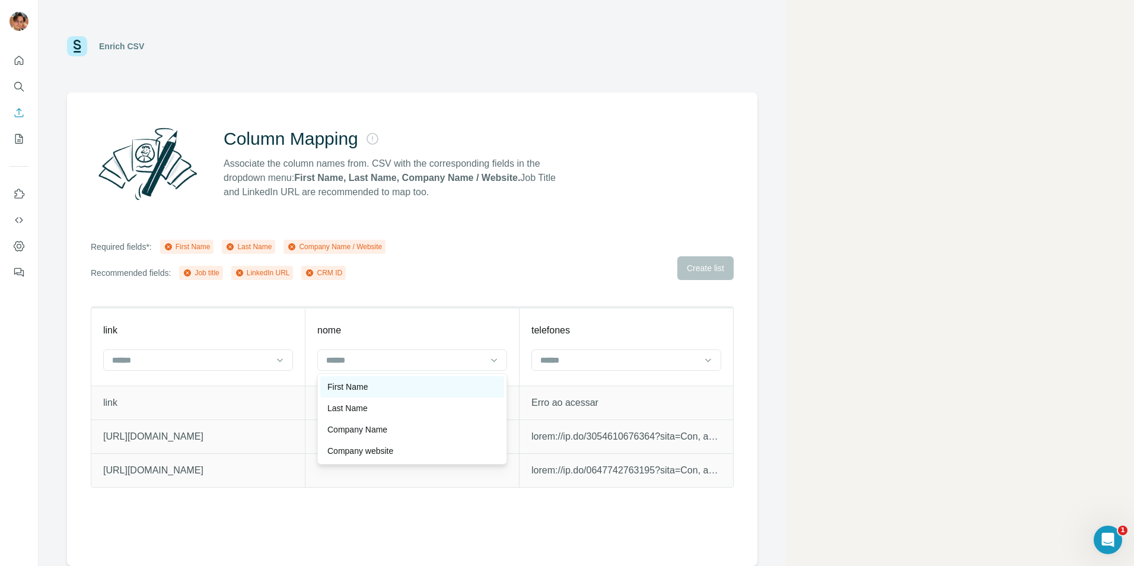  What do you see at coordinates (130, 273) in the screenshot?
I see `p: Recommended fields:` at bounding box center [130, 273].